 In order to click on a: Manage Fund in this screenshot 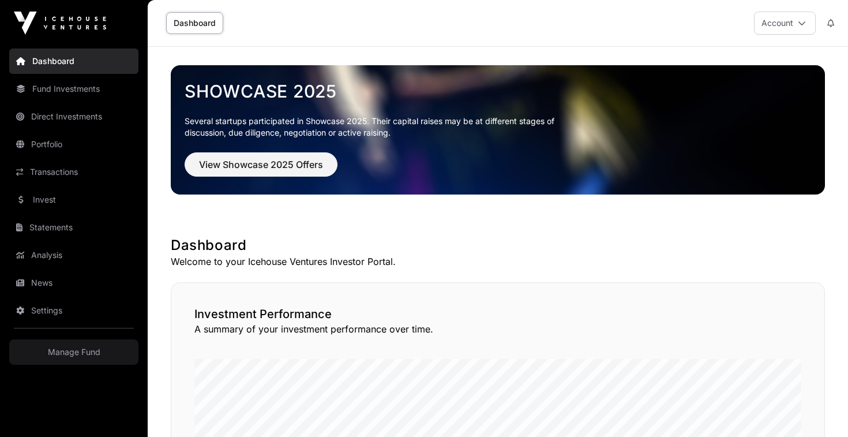, I will do `click(74, 352)`.